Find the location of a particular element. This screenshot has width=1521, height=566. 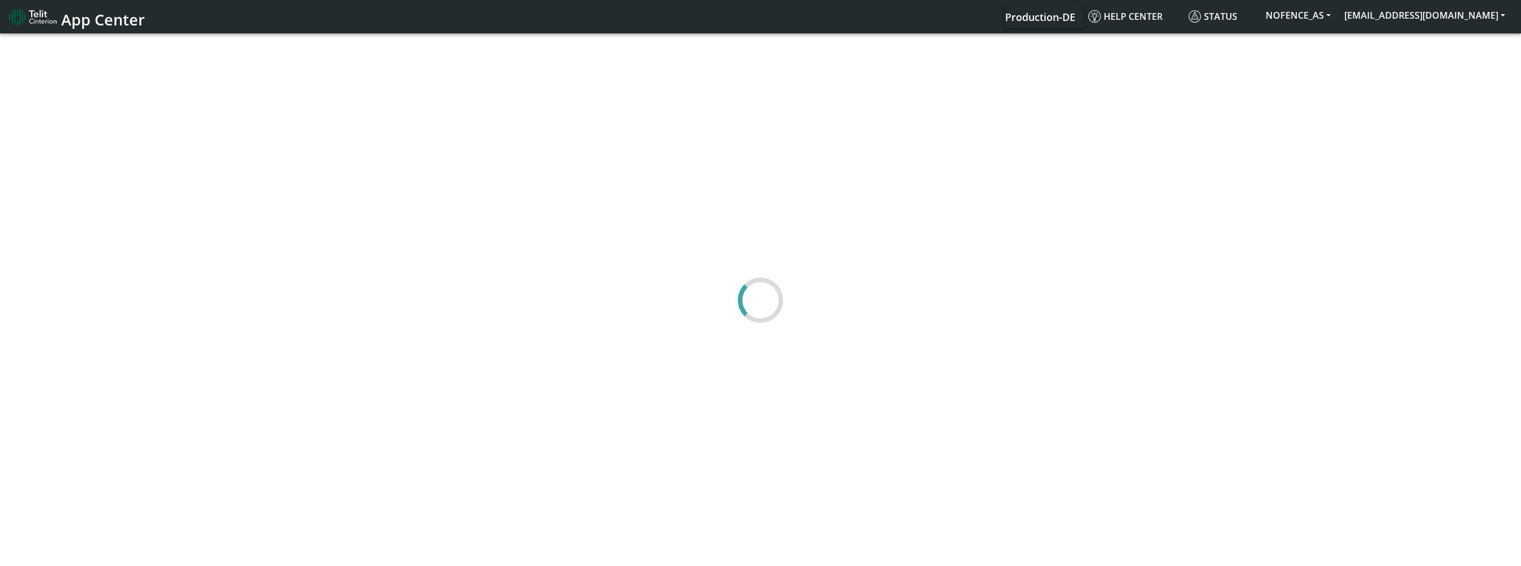

span: Production-DE is located at coordinates (1040, 17).